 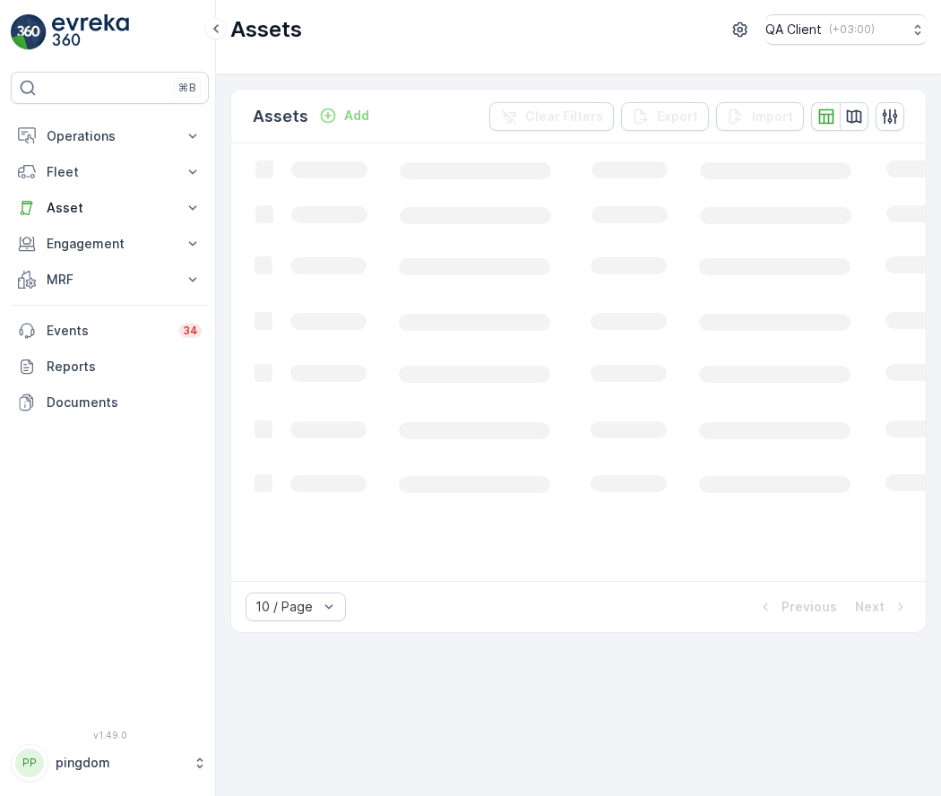 What do you see at coordinates (187, 88) in the screenshot?
I see `p: ⌘B` at bounding box center [187, 88].